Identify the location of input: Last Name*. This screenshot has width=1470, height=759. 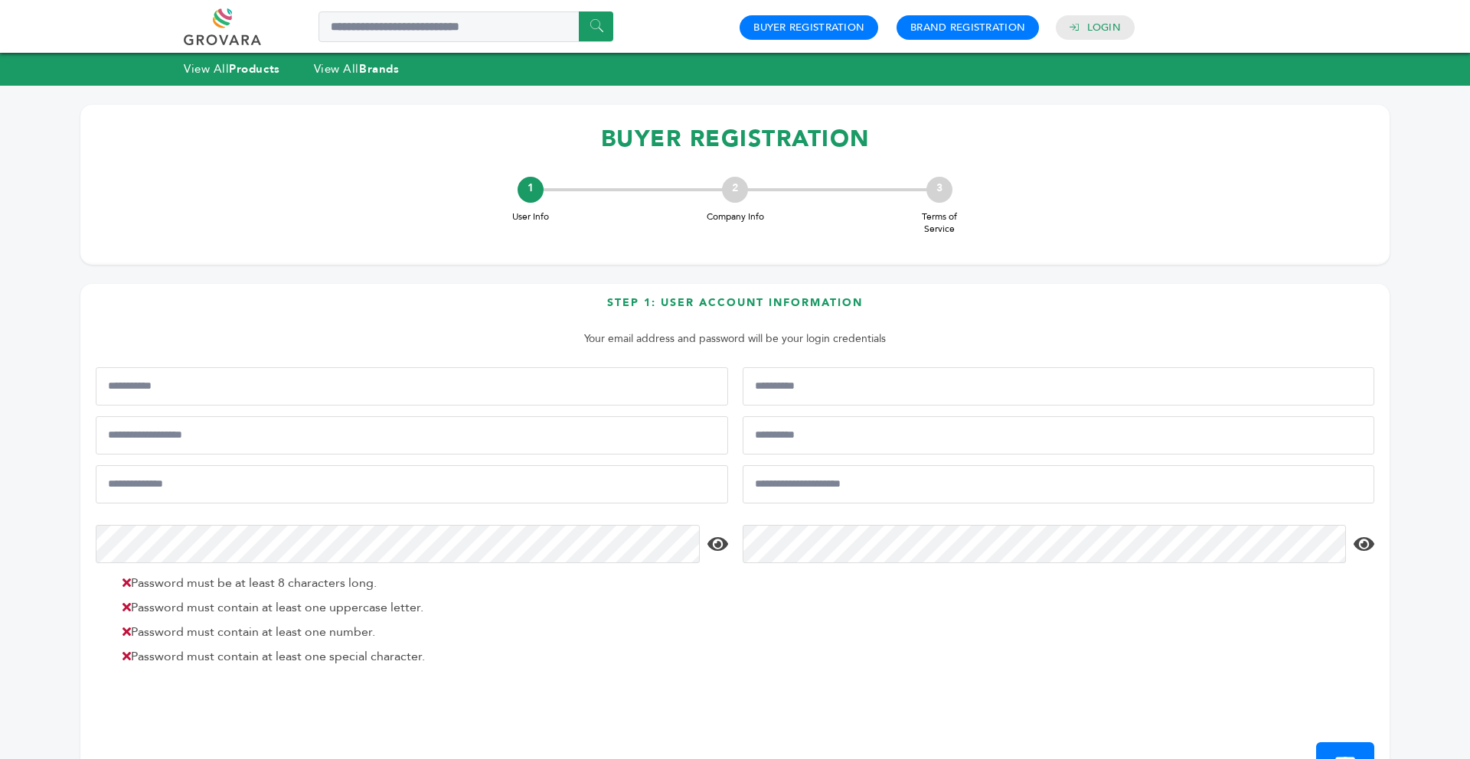
(1059, 387).